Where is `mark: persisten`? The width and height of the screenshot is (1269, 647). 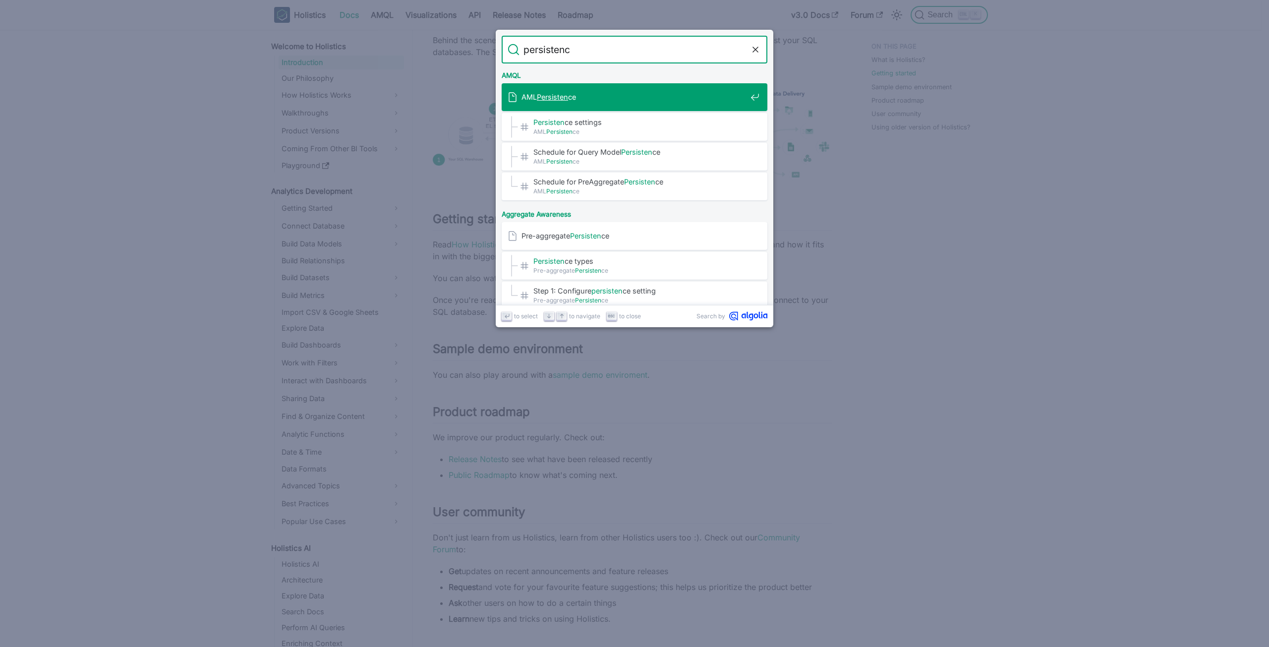
mark: persisten is located at coordinates (607, 290).